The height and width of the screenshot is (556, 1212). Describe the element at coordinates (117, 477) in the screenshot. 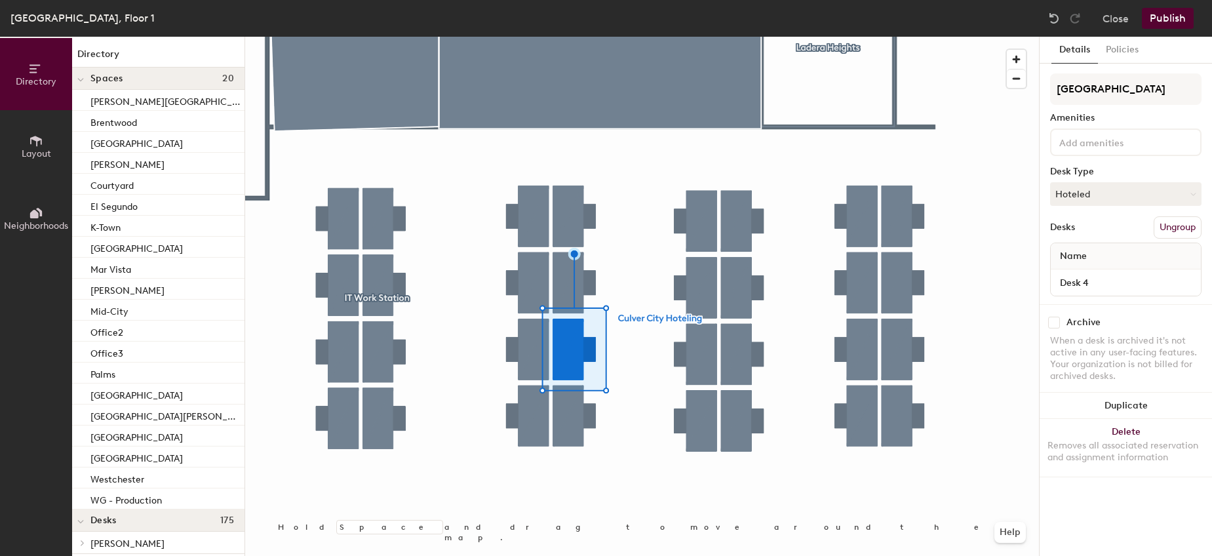

I see `p: Westchester` at that location.